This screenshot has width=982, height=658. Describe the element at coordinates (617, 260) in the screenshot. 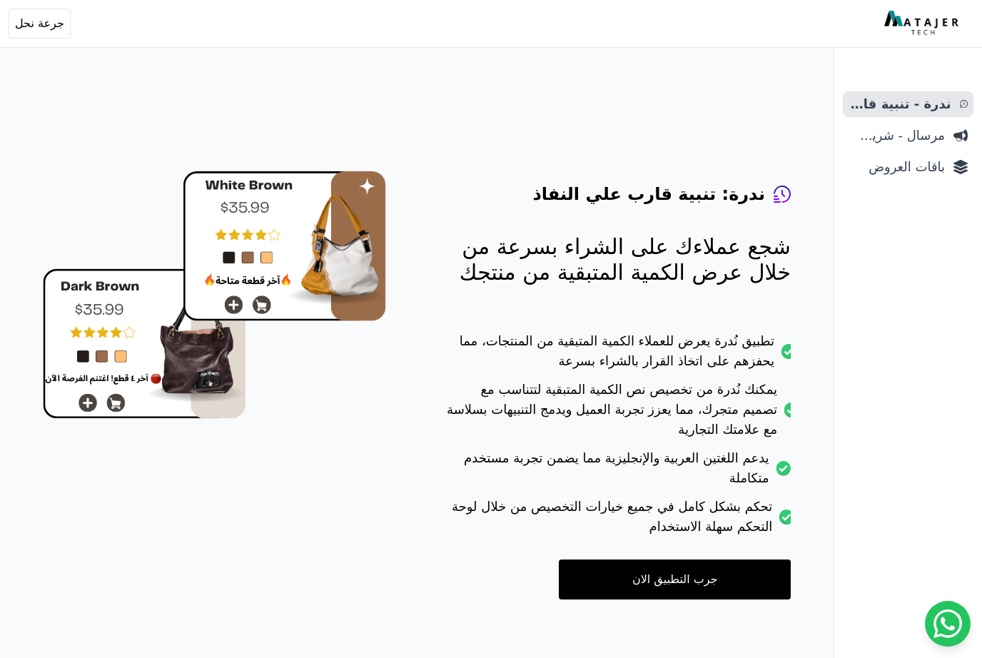

I see `p: شجع عملاءك على الشراء بسرعة من خلال عرض الكمية المتبقية من منتجك` at that location.